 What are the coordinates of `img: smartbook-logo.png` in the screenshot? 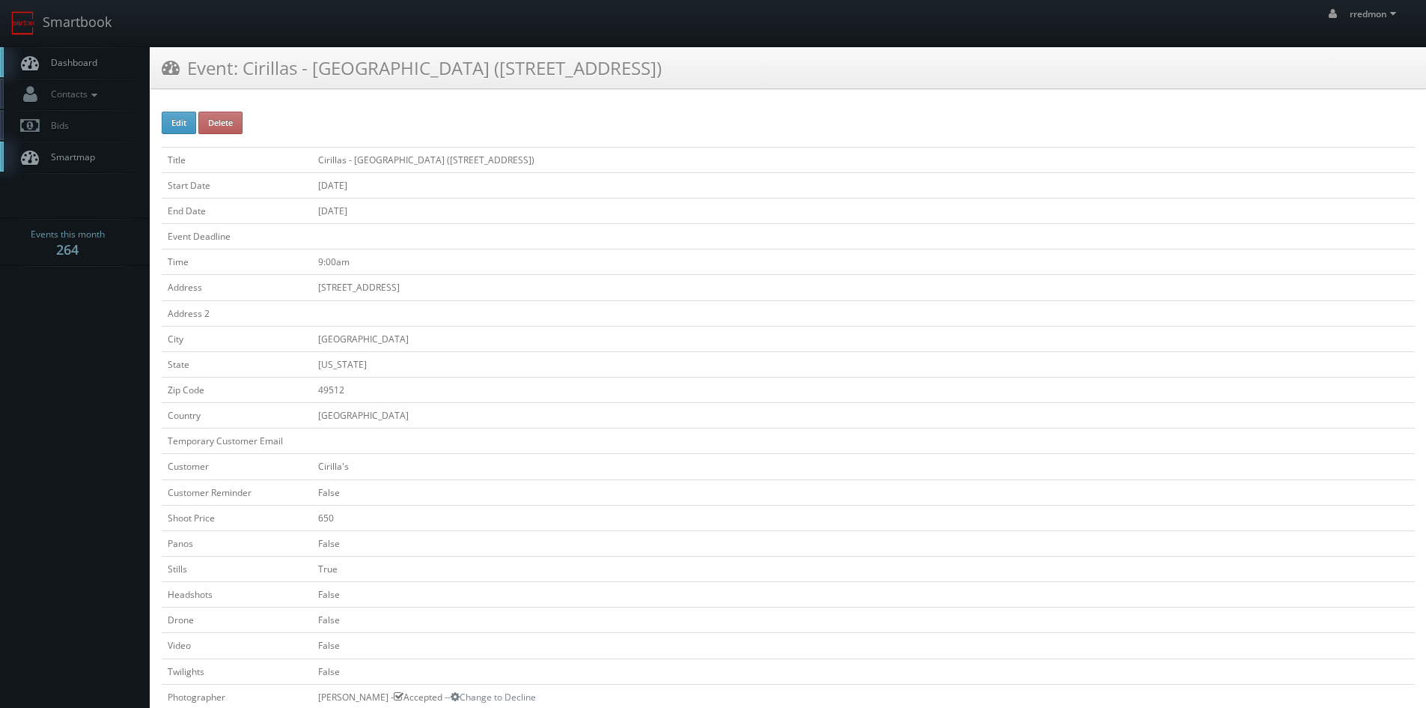 It's located at (23, 23).